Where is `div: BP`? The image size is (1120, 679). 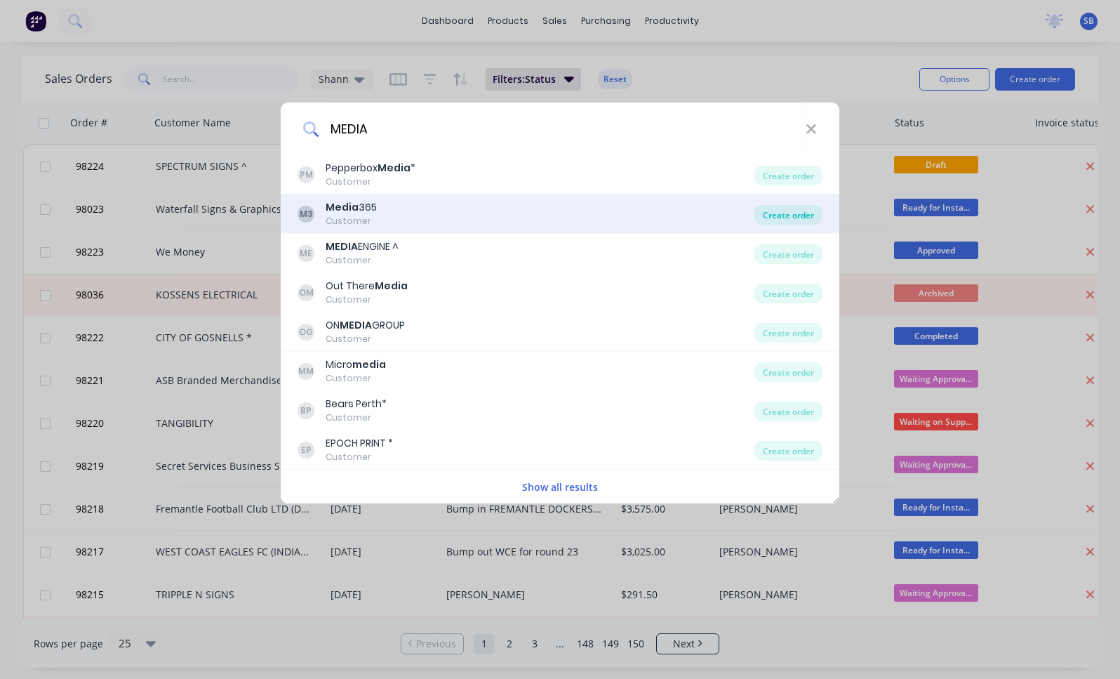
div: BP is located at coordinates (306, 411).